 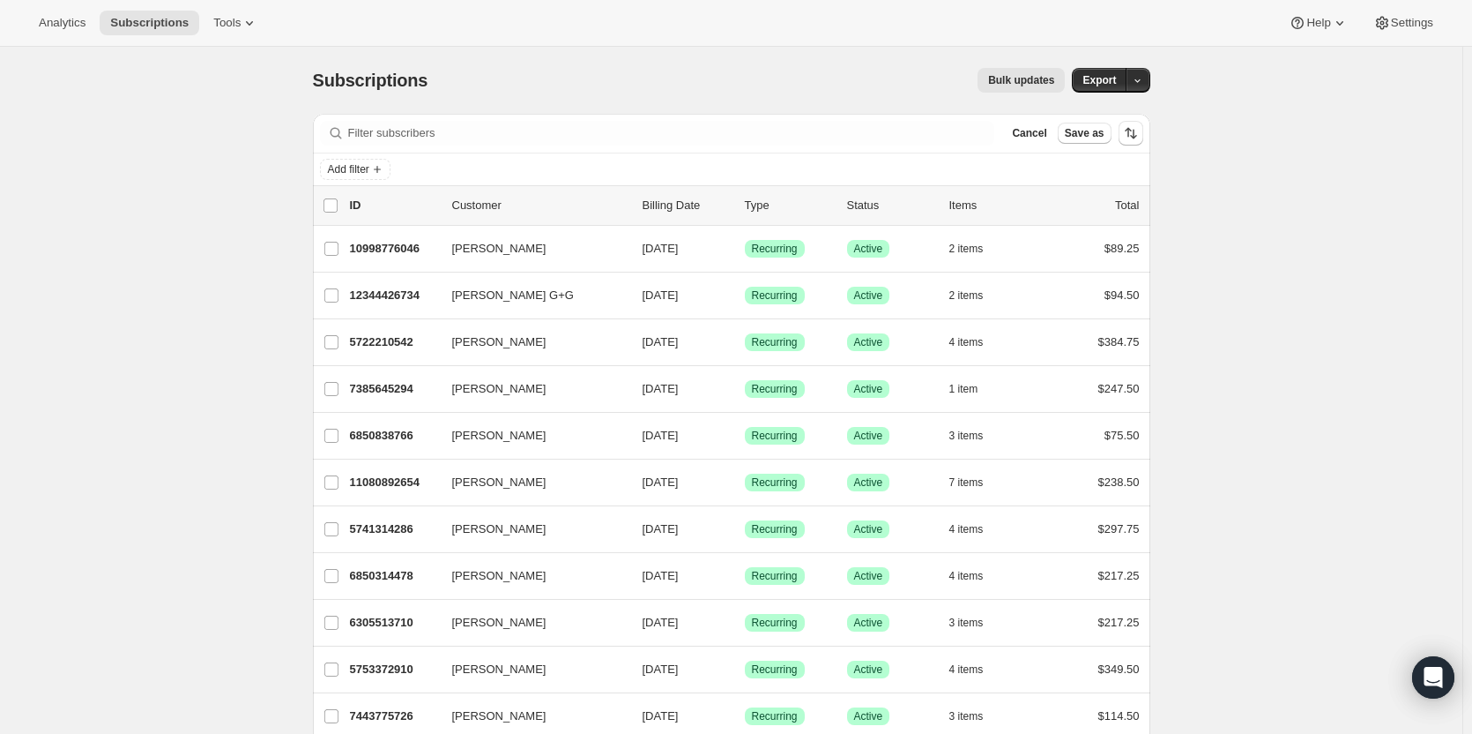 What do you see at coordinates (149, 23) in the screenshot?
I see `button: Subscriptions` at bounding box center [149, 23].